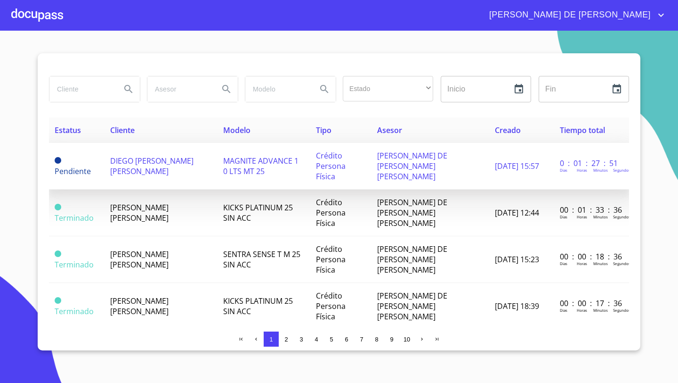 The image size is (678, 383). I want to click on button: 1, so click(271, 339).